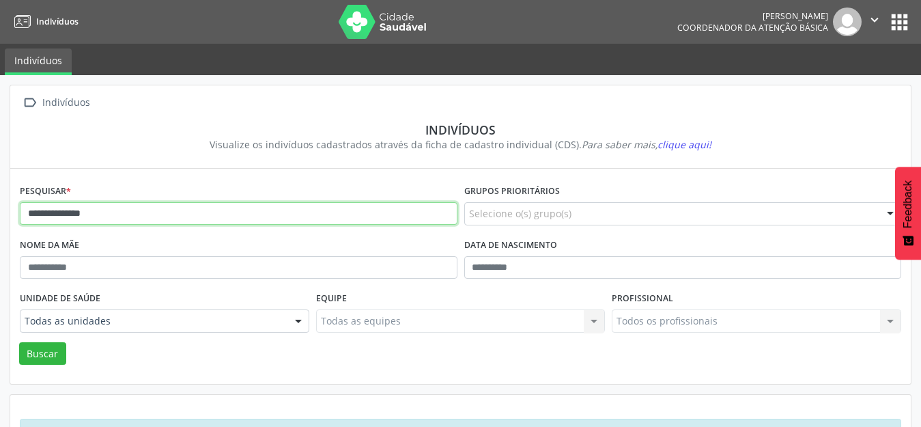 This screenshot has height=427, width=921. I want to click on span: Indivíduos, so click(57, 21).